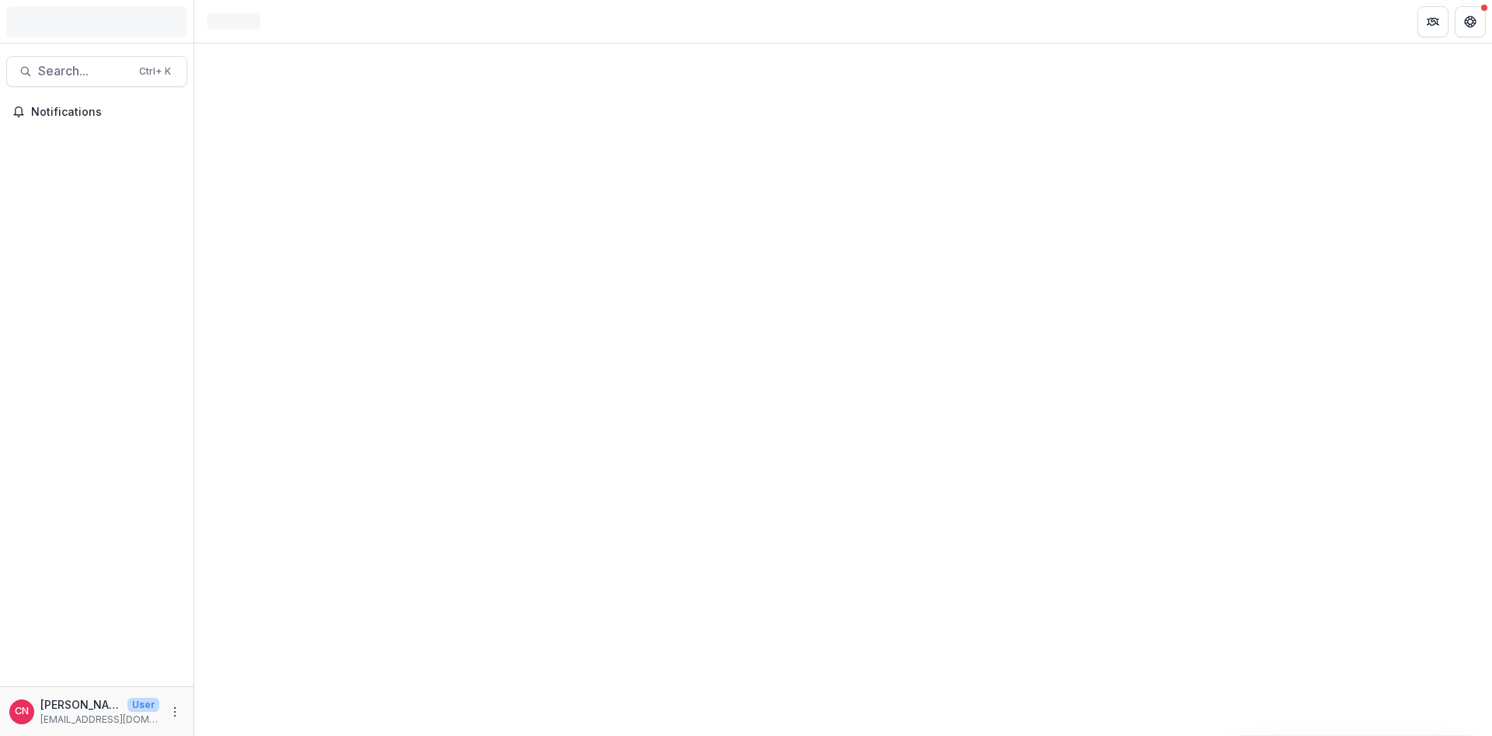 Image resolution: width=1492 pixels, height=736 pixels. I want to click on nav: breadcrumb, so click(233, 21).